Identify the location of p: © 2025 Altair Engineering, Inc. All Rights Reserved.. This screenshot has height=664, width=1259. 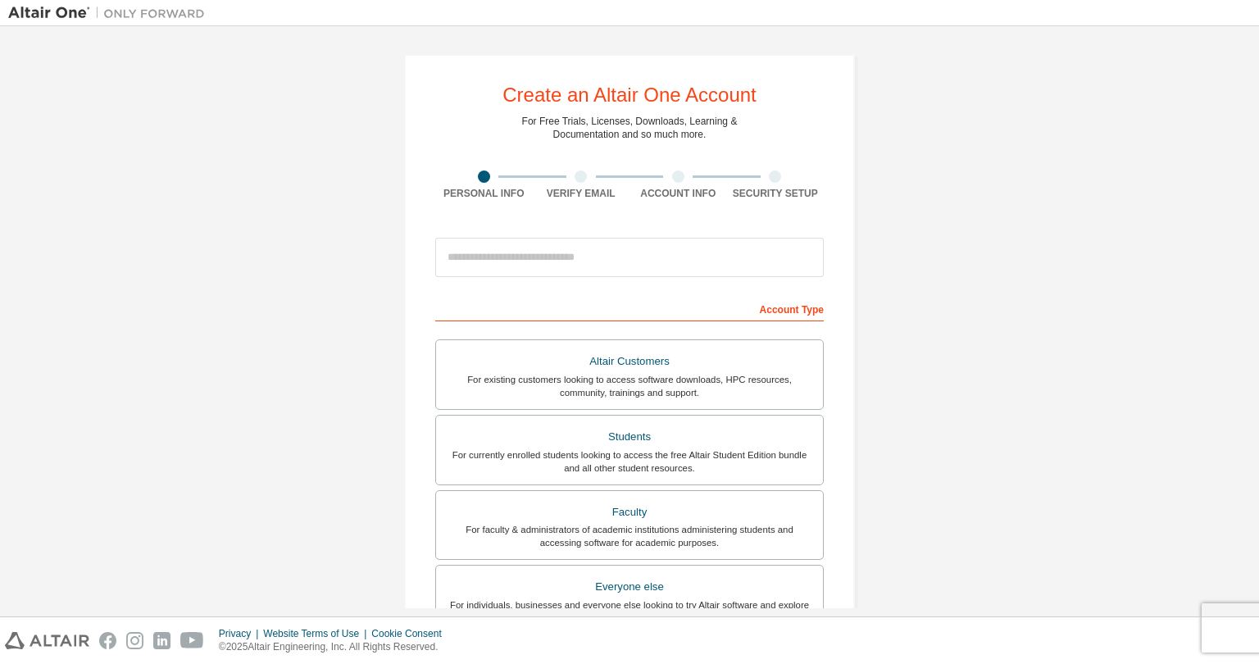
(335, 646).